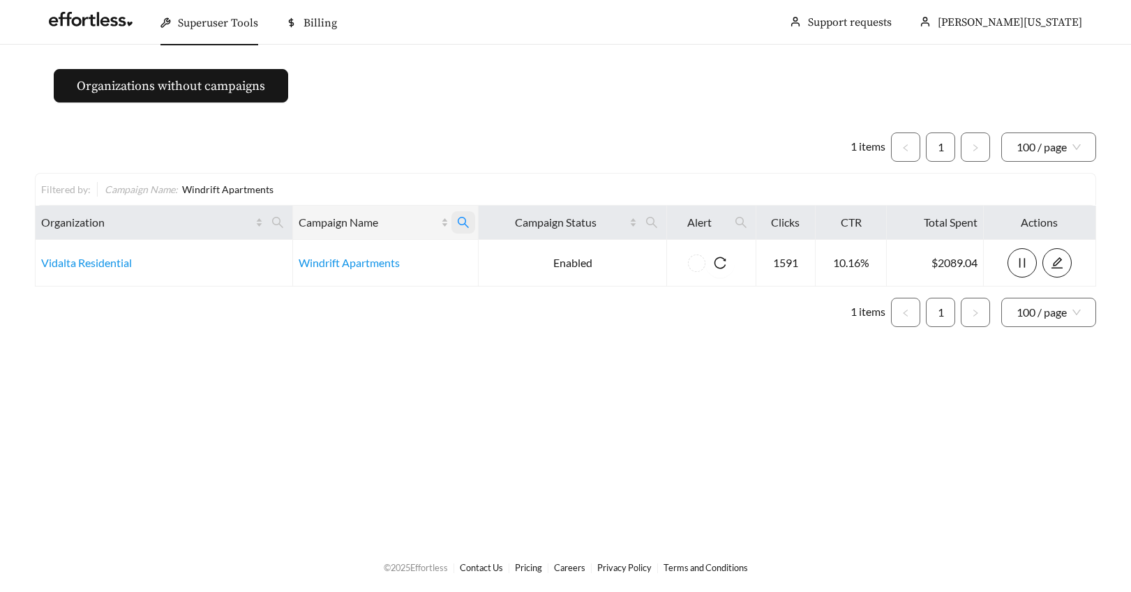 This screenshot has width=1131, height=592. What do you see at coordinates (786, 263) in the screenshot?
I see `td: 1591` at bounding box center [786, 263].